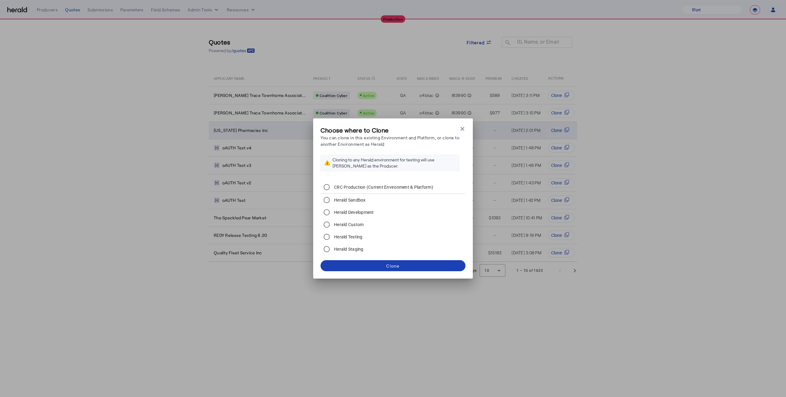 The width and height of the screenshot is (786, 397). What do you see at coordinates (347, 237) in the screenshot?
I see `label: Herald Testing` at bounding box center [347, 237].